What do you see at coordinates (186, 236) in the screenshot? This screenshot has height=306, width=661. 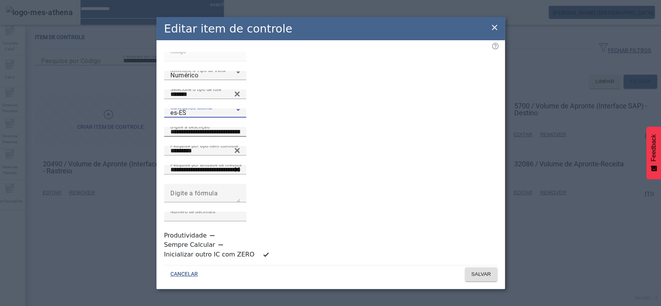 I see `label: Produtividade` at bounding box center [186, 236].